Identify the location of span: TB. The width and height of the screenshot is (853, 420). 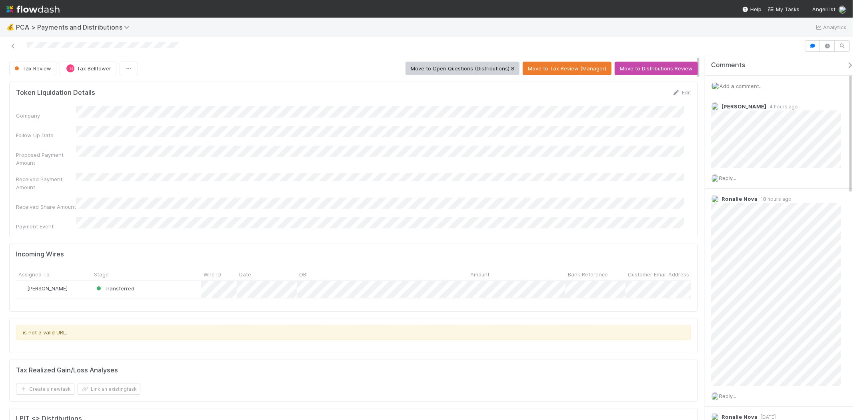
(70, 68).